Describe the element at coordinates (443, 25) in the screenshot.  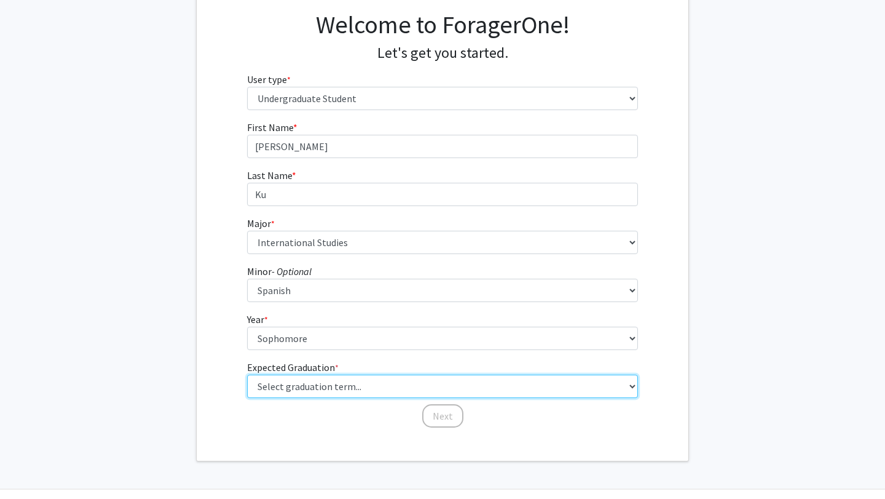
I see `h1: Welcome to ForagerOne!` at that location.